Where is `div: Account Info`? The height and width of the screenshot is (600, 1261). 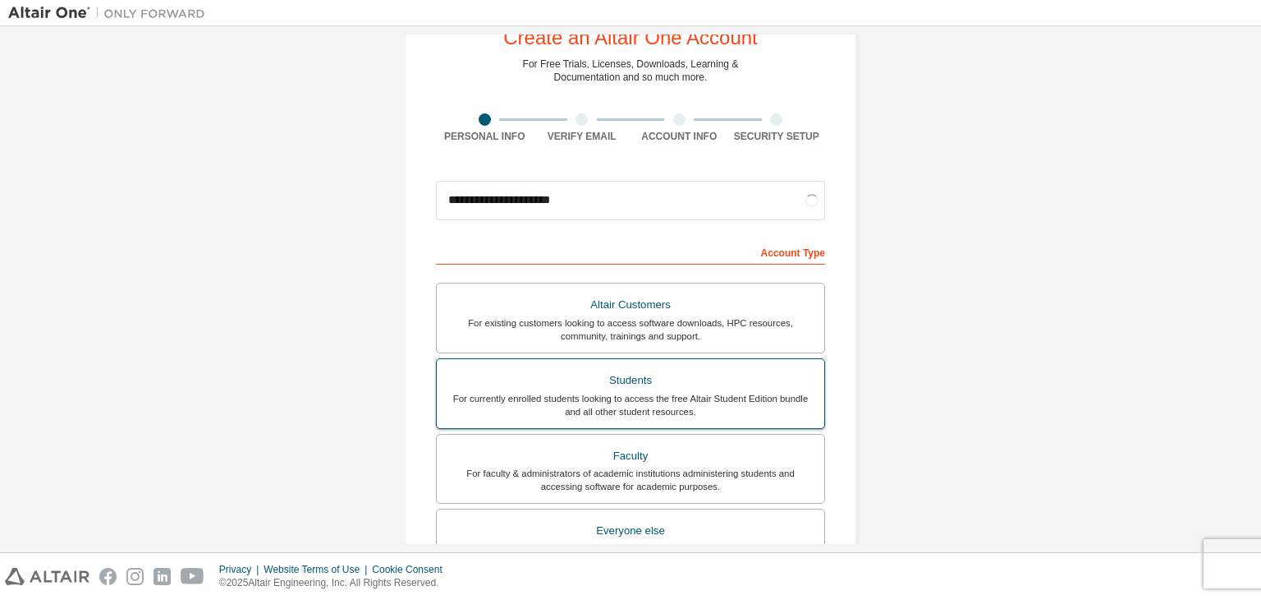 div: Account Info is located at coordinates (679, 136).